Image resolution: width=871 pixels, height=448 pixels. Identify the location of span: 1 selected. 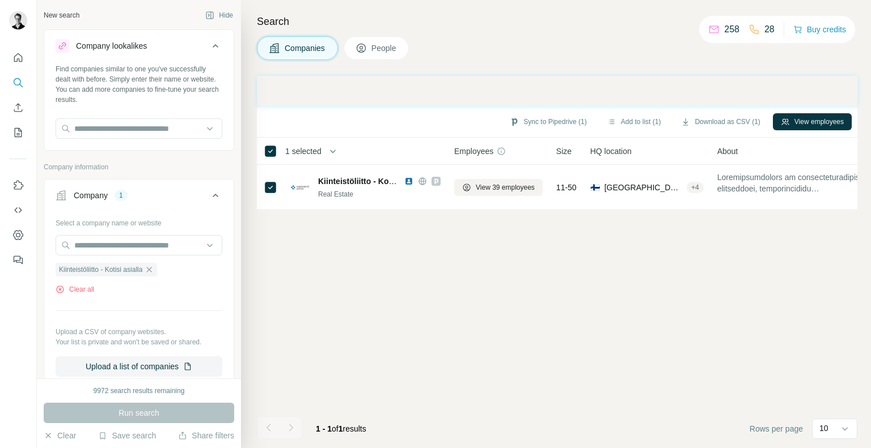
(303, 151).